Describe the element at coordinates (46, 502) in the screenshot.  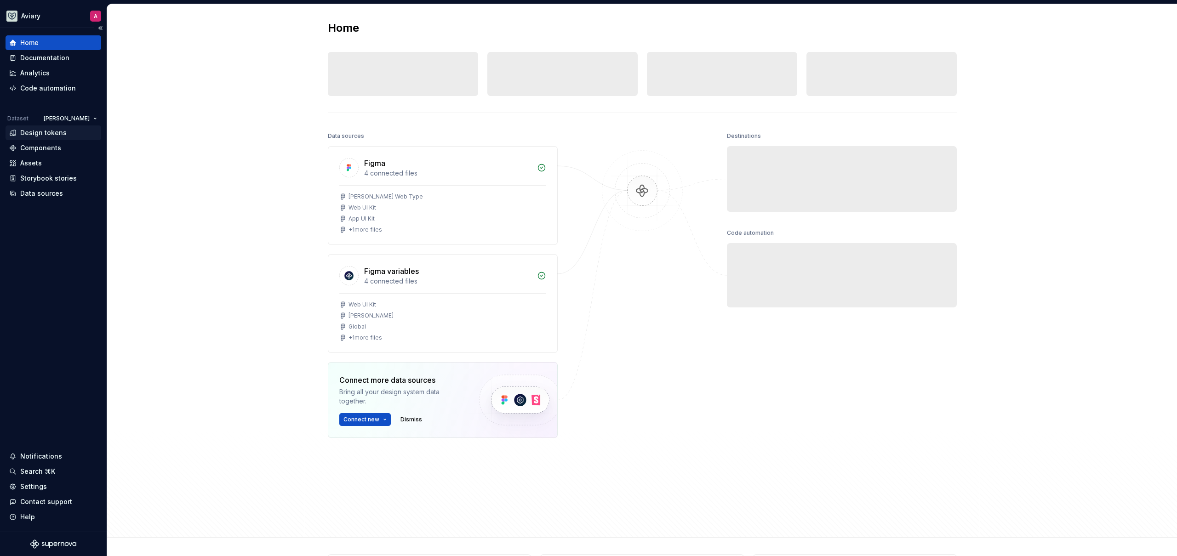
I see `div: Contact support` at that location.